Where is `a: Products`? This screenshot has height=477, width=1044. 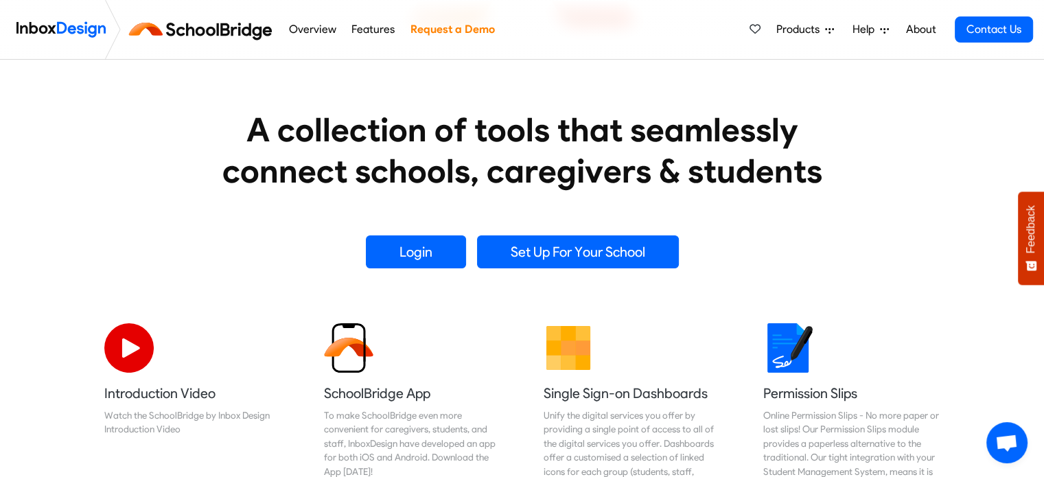
a: Products is located at coordinates (805, 30).